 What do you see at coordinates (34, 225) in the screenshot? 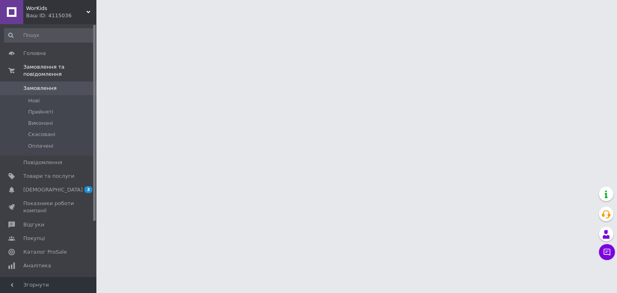
I see `span: Відгуки` at bounding box center [34, 225].